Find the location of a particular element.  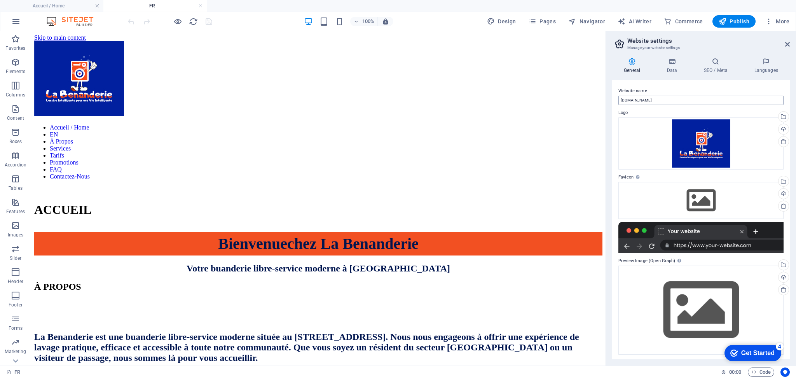

button: More is located at coordinates (777, 21).